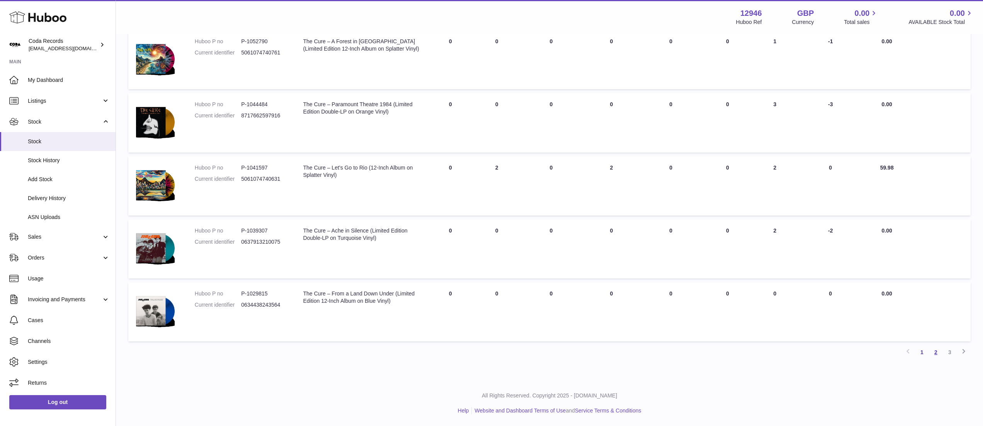 This screenshot has height=426, width=983. What do you see at coordinates (361, 172) in the screenshot?
I see `div: The Cure – Let’s Go to Rio (12-Inch Album on Splatter Vinyl)` at bounding box center [361, 172].